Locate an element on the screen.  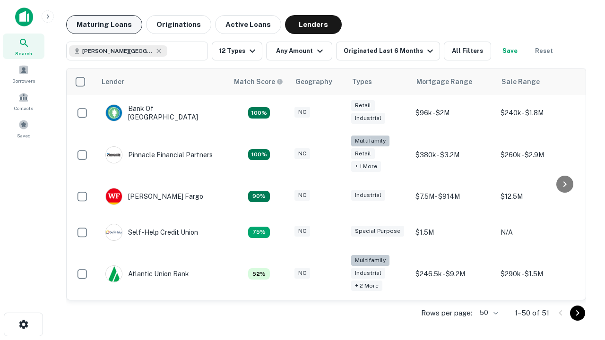
div: Contacts is located at coordinates (24, 101).